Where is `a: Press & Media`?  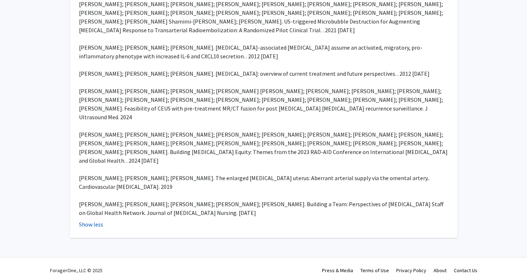 a: Press & Media is located at coordinates (338, 270).